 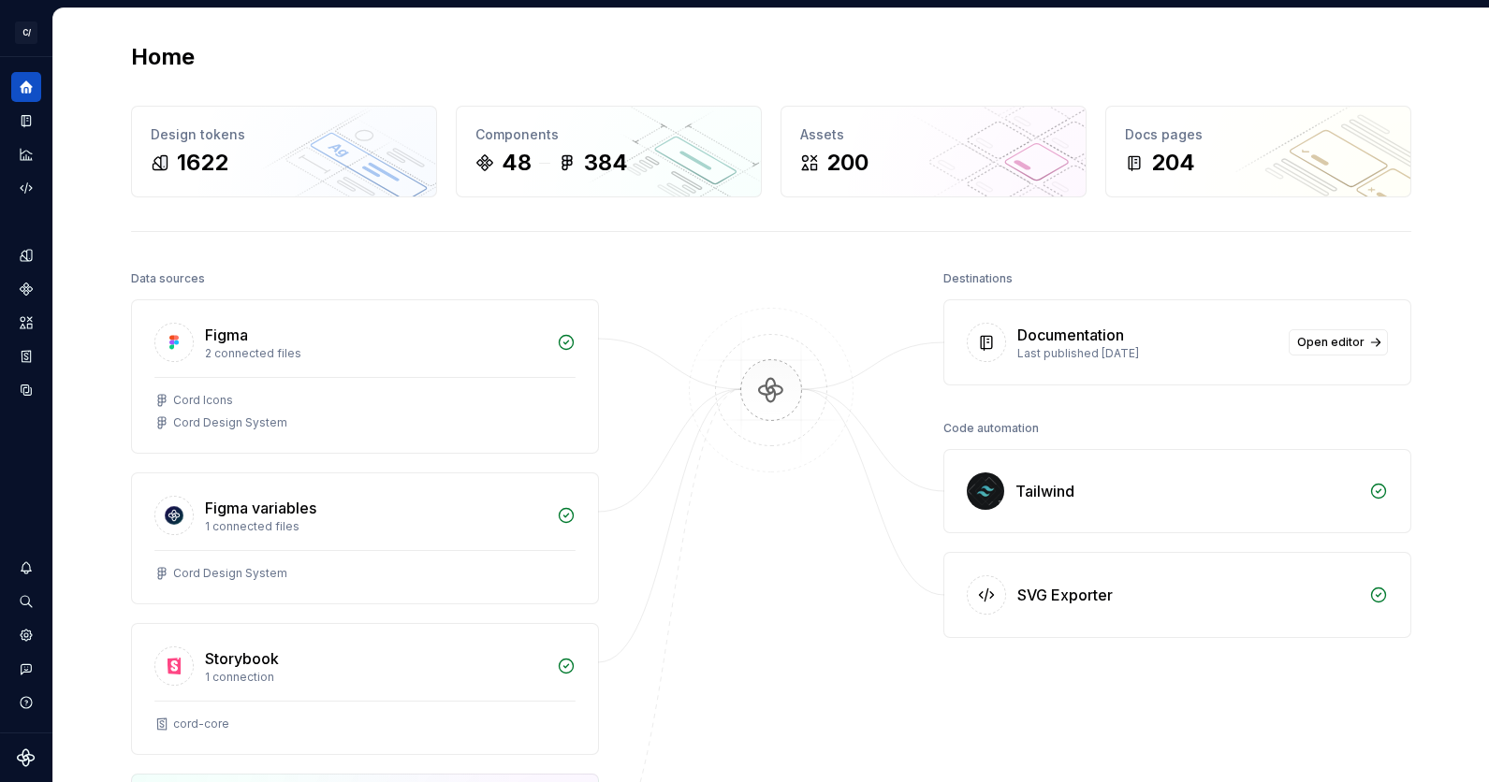 I want to click on svg: Supernova Logo, so click(x=26, y=758).